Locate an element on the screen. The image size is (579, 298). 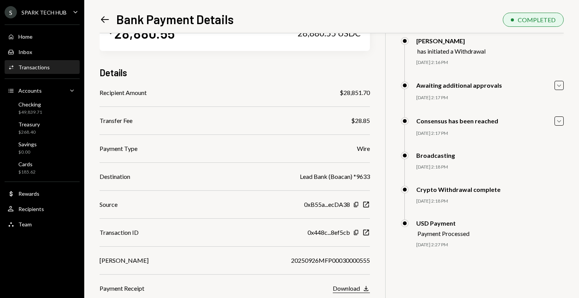
div: Rewards is located at coordinates (29, 193).